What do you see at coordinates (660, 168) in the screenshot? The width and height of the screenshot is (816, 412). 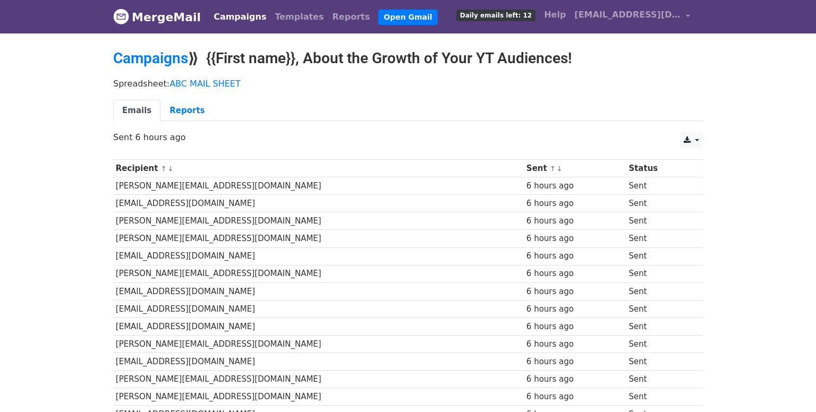 I see `th: Status` at bounding box center [660, 168].